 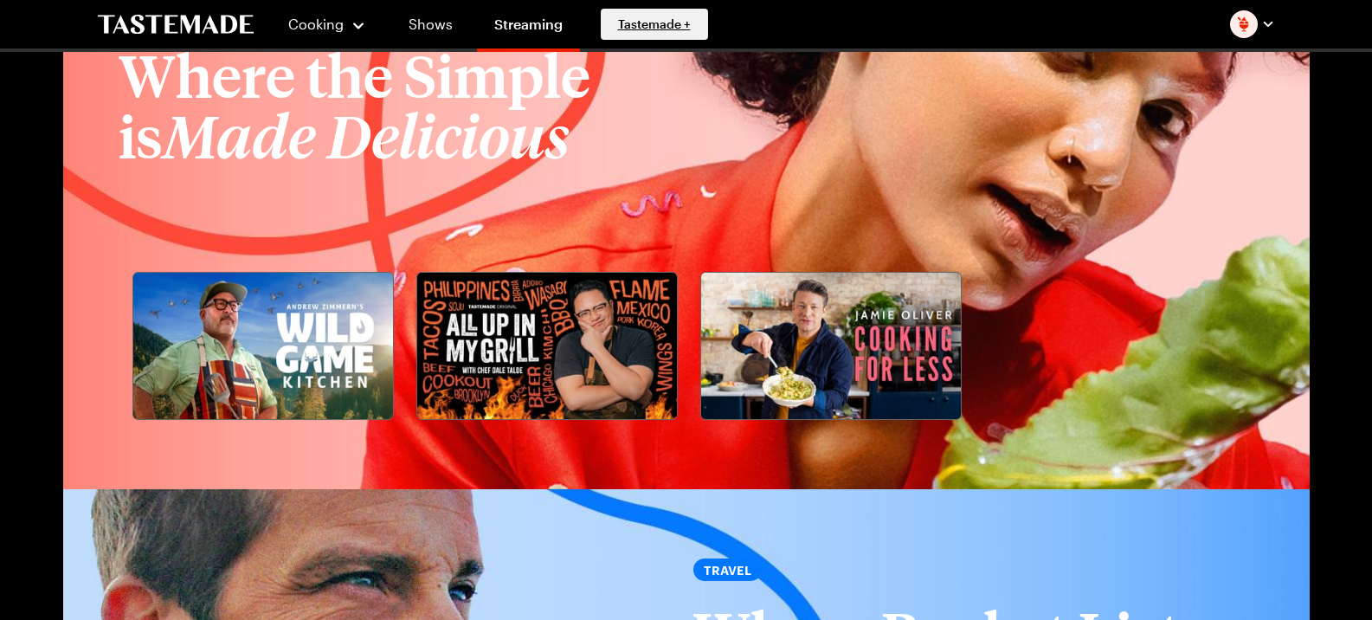 I want to click on button: Cooking, so click(x=327, y=24).